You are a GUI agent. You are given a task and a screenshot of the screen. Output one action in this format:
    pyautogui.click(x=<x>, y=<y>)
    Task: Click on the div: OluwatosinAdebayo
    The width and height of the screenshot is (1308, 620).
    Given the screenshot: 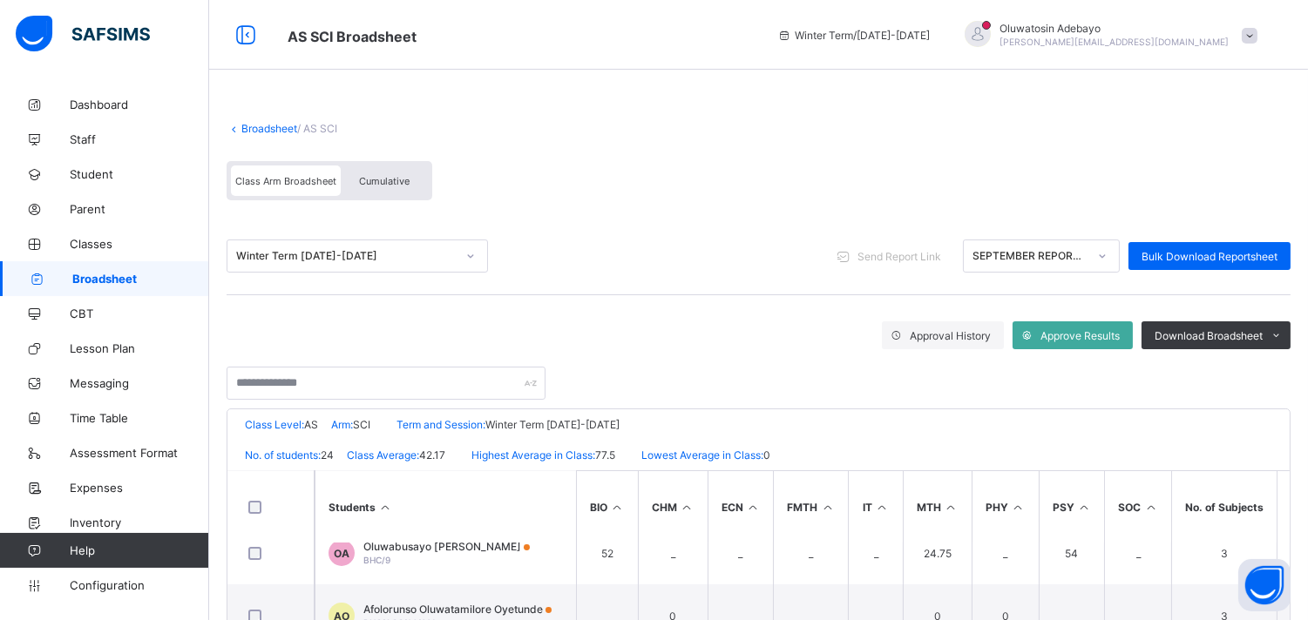 What is the action you would take?
    pyautogui.click(x=1107, y=35)
    